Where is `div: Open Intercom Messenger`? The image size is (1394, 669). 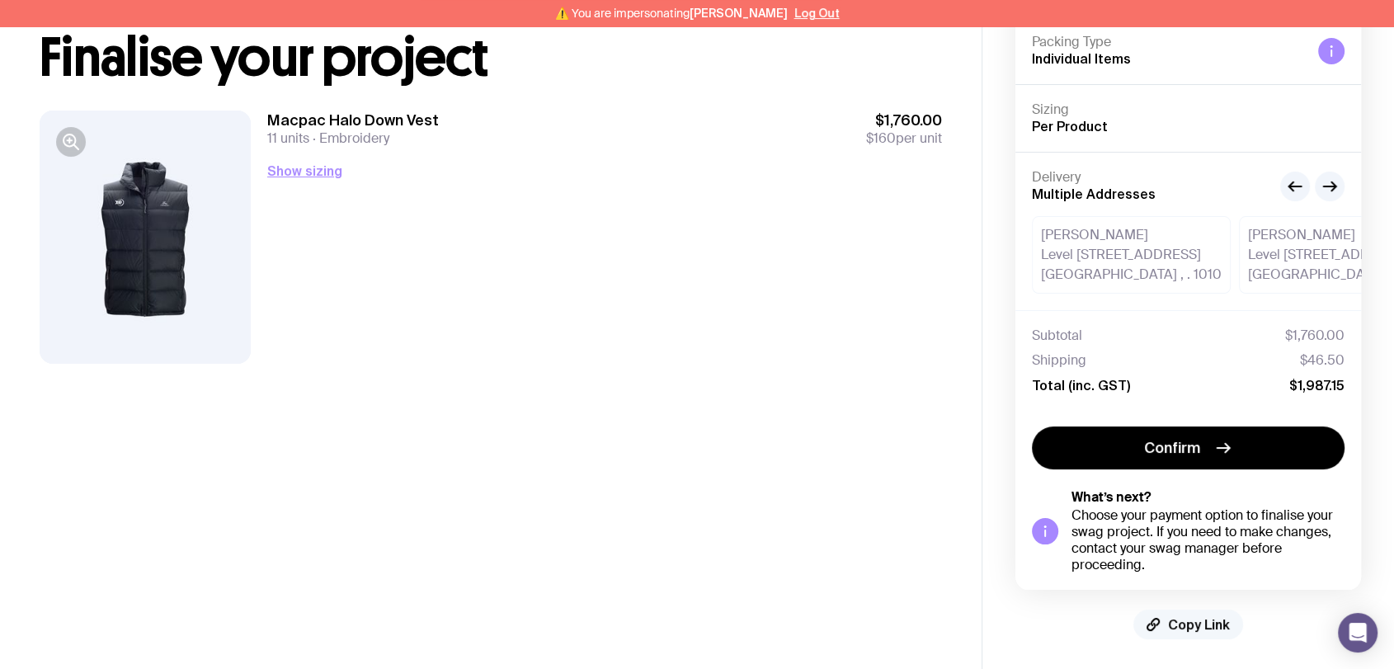 div: Open Intercom Messenger is located at coordinates (1358, 633).